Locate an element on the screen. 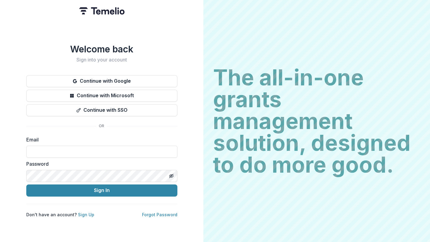  h1: Welcome back is located at coordinates (102, 49).